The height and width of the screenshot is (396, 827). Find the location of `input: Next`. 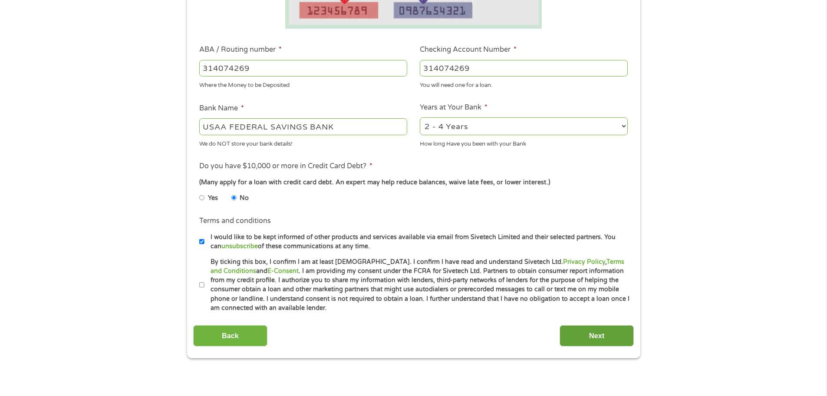

input: Next is located at coordinates (597, 335).